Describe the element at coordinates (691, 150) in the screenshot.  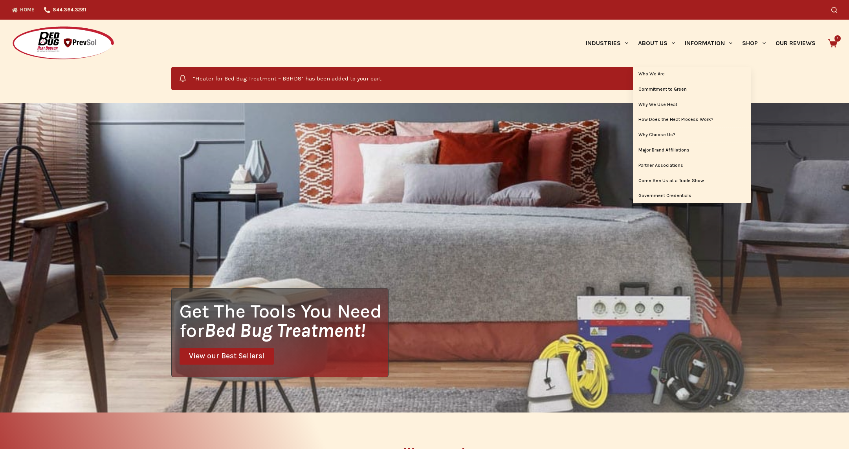
I see `a: Major Brand Affiliations` at that location.